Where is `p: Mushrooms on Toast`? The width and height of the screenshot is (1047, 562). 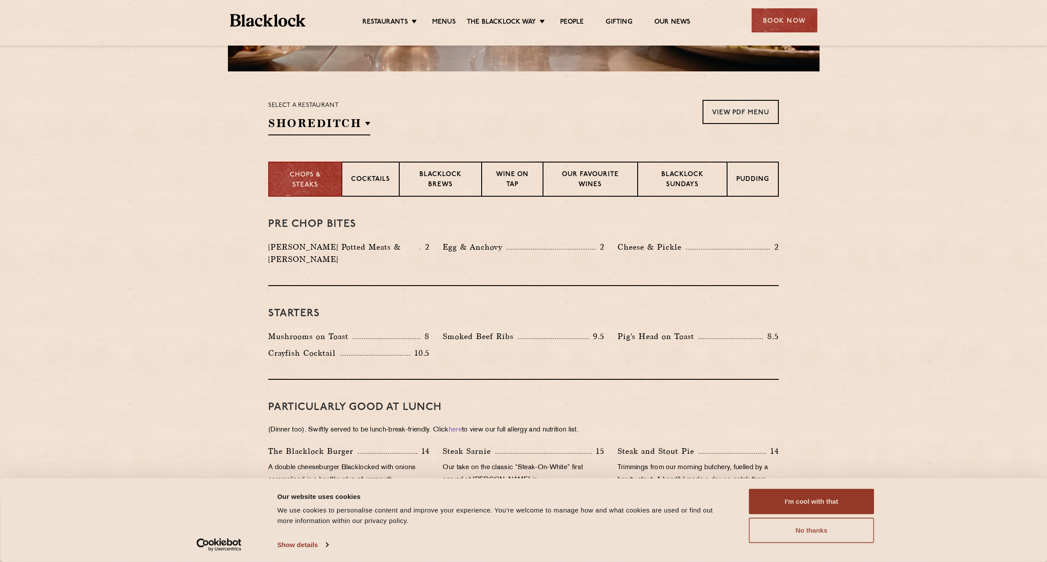
p: Mushrooms on Toast is located at coordinates (310, 336).